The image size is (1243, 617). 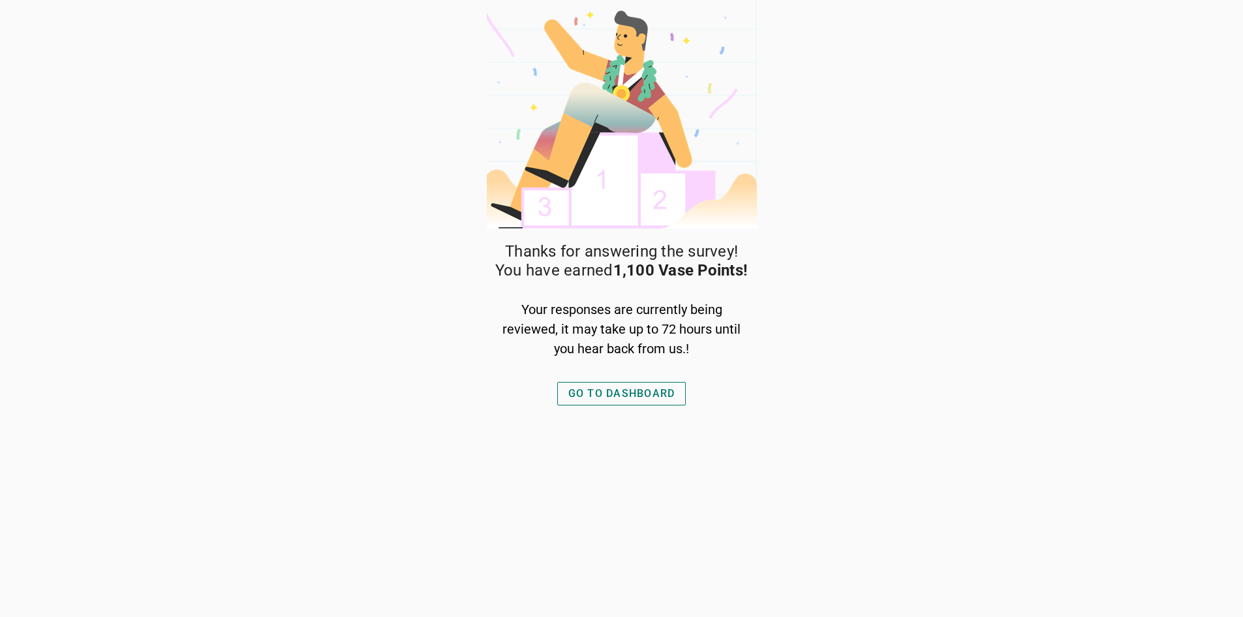 I want to click on strong: 1,100 Vase Points!, so click(x=681, y=270).